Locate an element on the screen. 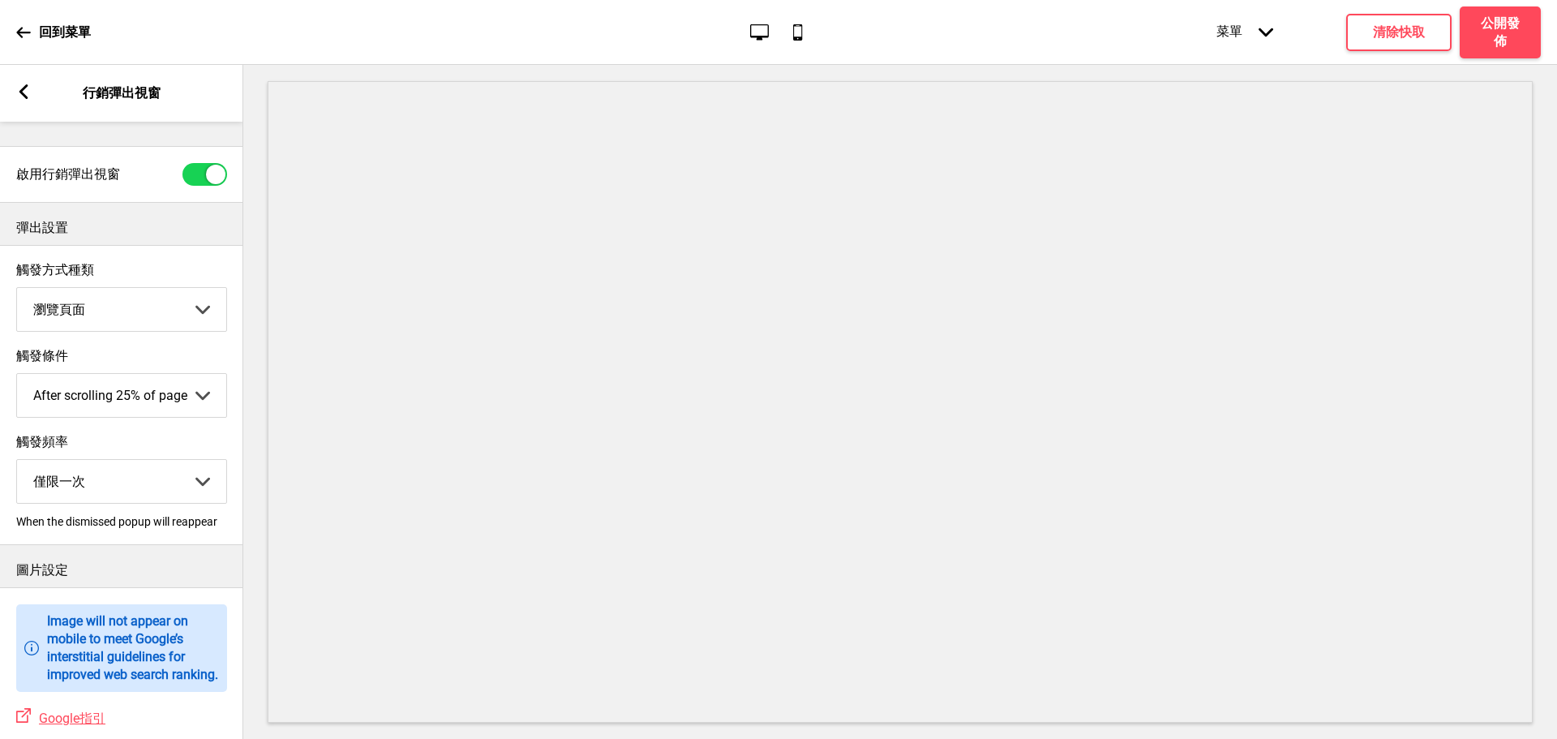 The height and width of the screenshot is (739, 1557). label: 觸發條件 is located at coordinates (122, 356).